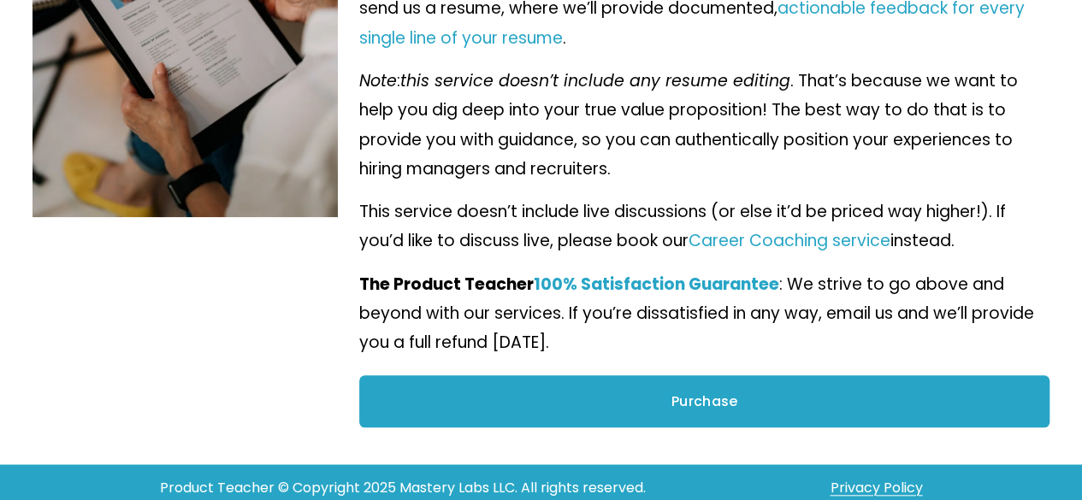  I want to click on p: : . That’s because we want to help you dig deep into your true value proposition! The best way to..., so click(704, 125).